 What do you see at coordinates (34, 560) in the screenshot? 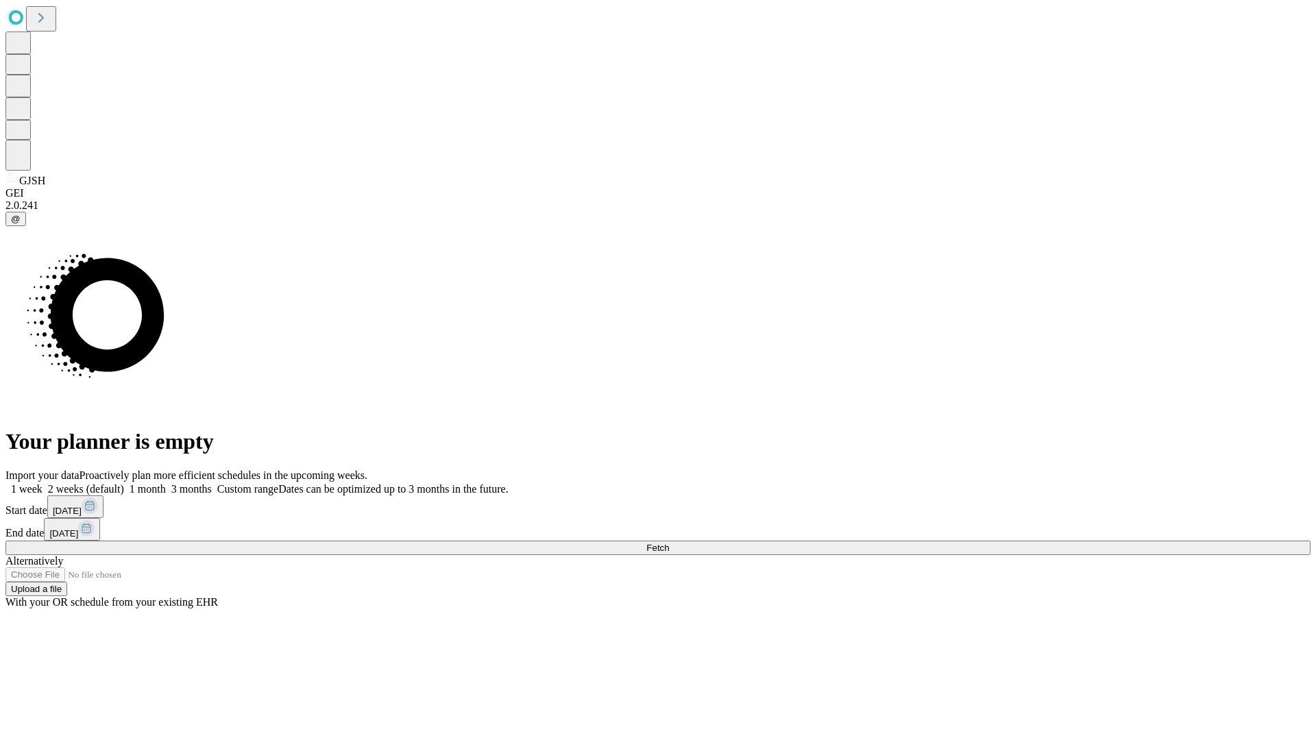
I see `span: Alternatively` at bounding box center [34, 560].